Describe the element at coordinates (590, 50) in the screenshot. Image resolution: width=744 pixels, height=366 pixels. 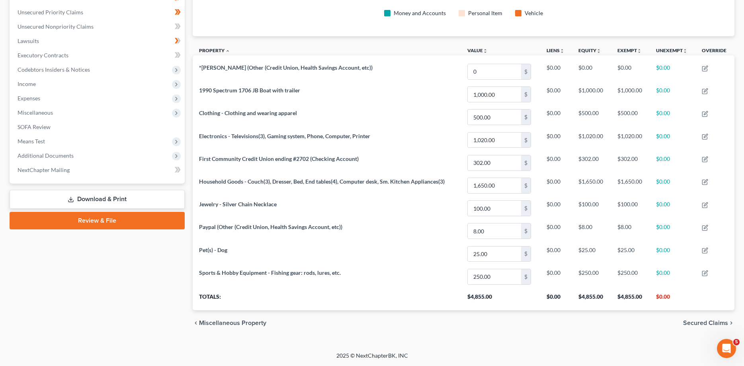
I see `a: Equityunfold_more` at that location.